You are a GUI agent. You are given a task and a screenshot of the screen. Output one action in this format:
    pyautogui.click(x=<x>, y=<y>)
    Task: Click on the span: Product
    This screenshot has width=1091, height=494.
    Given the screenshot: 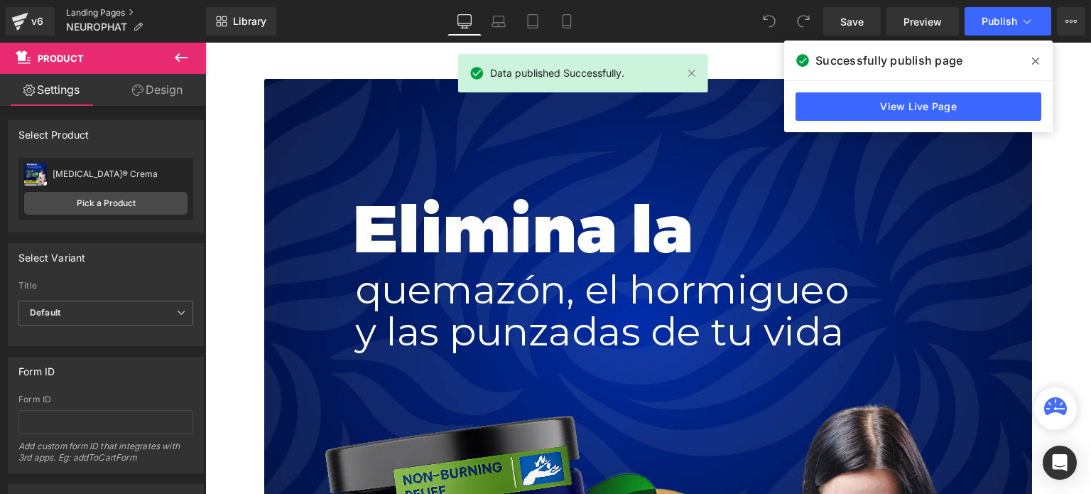 What is the action you would take?
    pyautogui.click(x=60, y=58)
    